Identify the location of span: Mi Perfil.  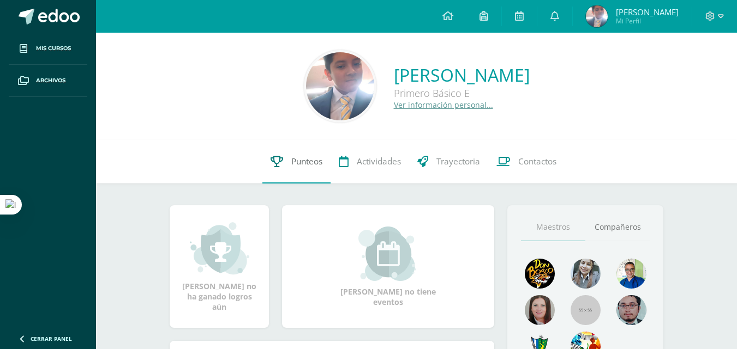
(647, 21).